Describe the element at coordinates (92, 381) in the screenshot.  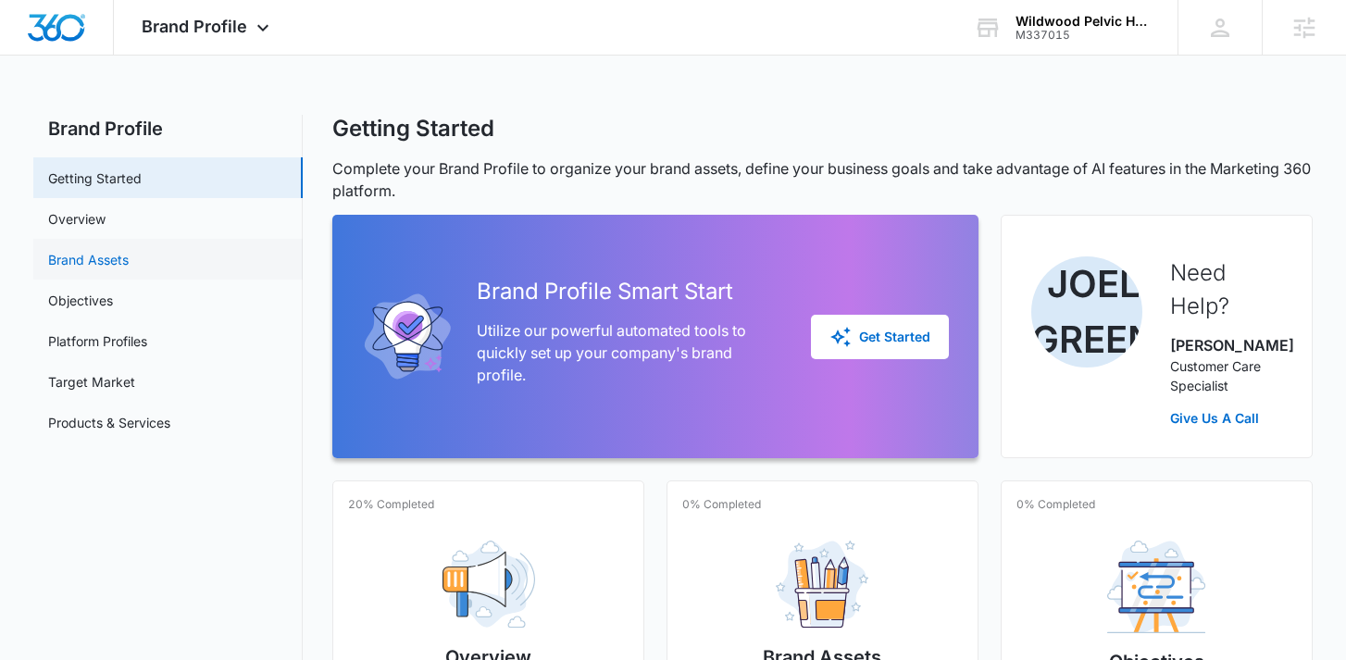
I see `a: Target Market` at that location.